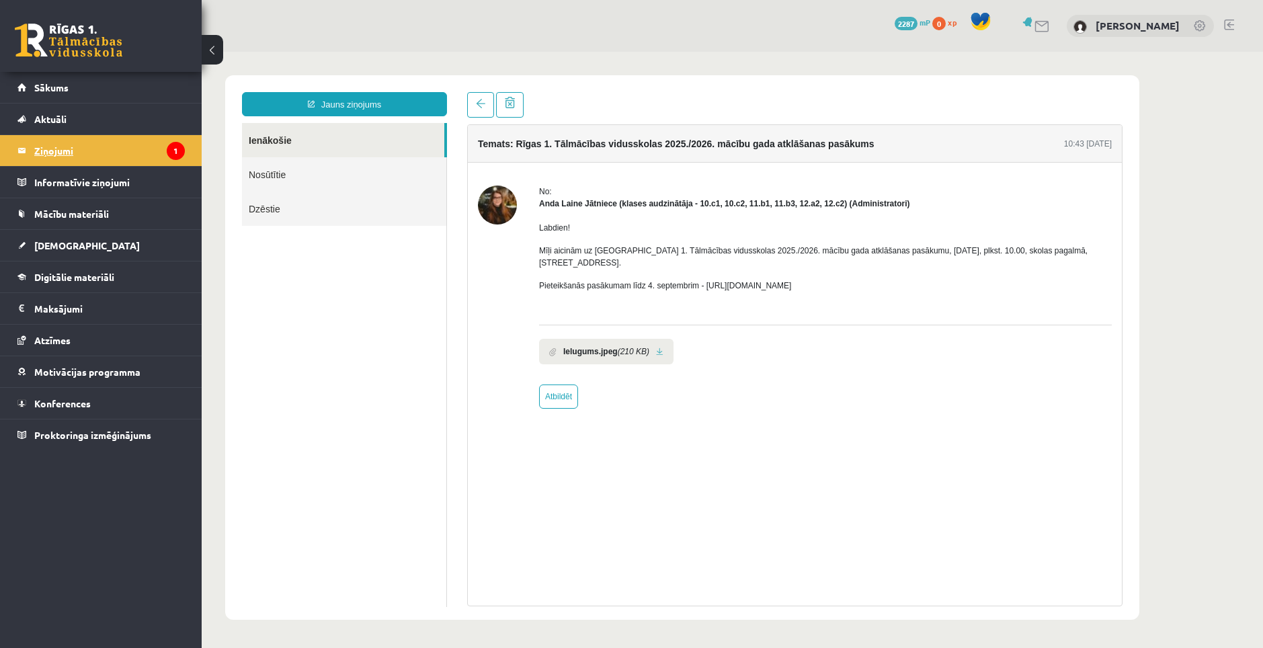 This screenshot has height=648, width=1263. Describe the element at coordinates (87, 372) in the screenshot. I see `span: Motivācijas programma` at that location.